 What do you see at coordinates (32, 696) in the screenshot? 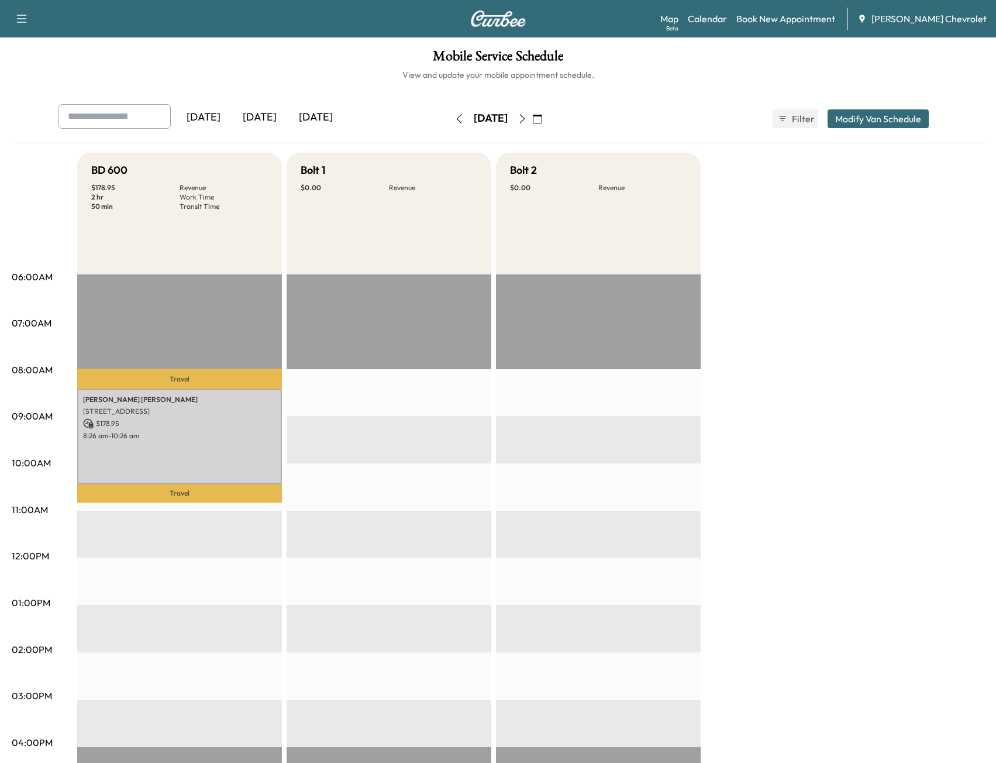
I see `p: 03:00PM` at bounding box center [32, 696].